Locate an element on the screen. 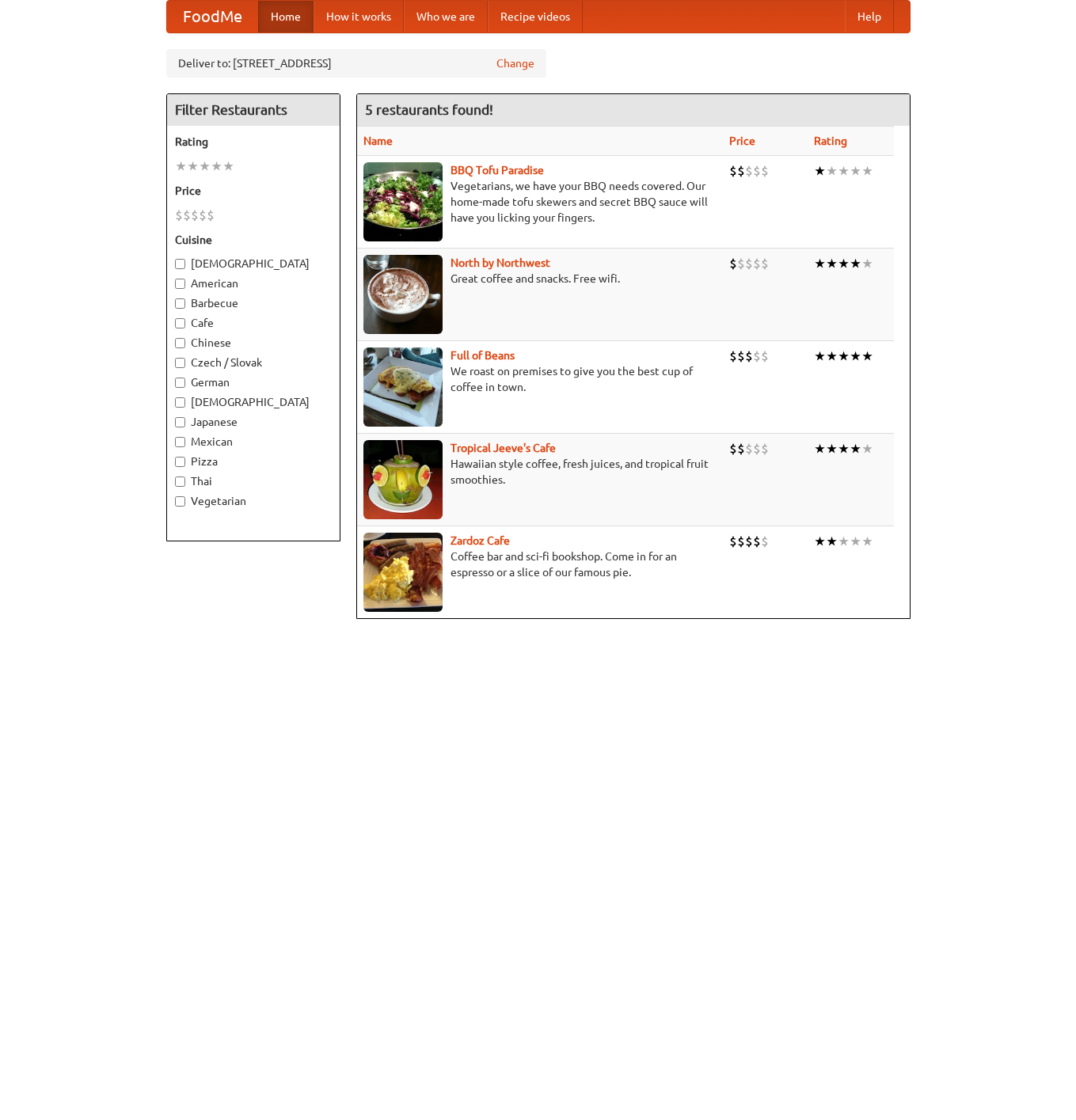 The height and width of the screenshot is (1120, 1076). h5: Cuisine is located at coordinates (253, 239).